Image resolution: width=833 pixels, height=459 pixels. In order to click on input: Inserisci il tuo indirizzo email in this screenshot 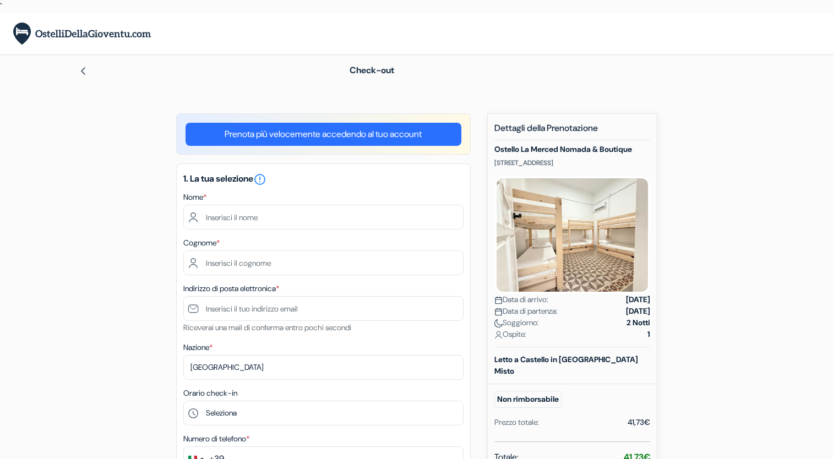, I will do `click(323, 308)`.